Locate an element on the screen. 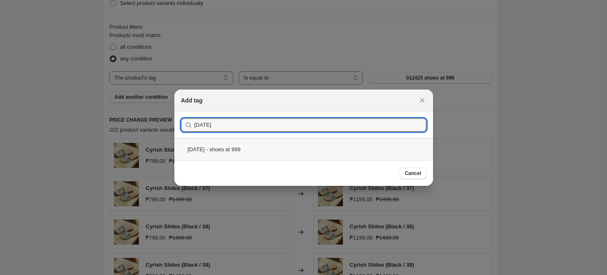 The height and width of the screenshot is (275, 607). span: Cancel is located at coordinates (413, 174).